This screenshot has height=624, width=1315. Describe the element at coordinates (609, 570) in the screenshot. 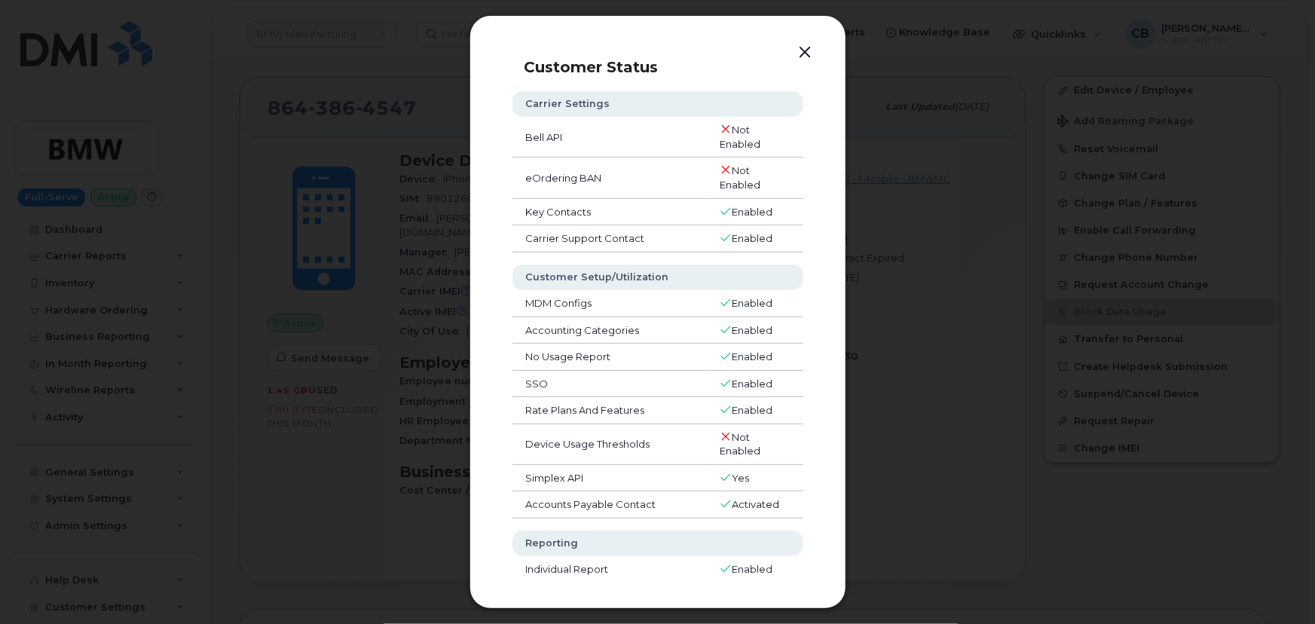

I see `td: Individual Report` at that location.